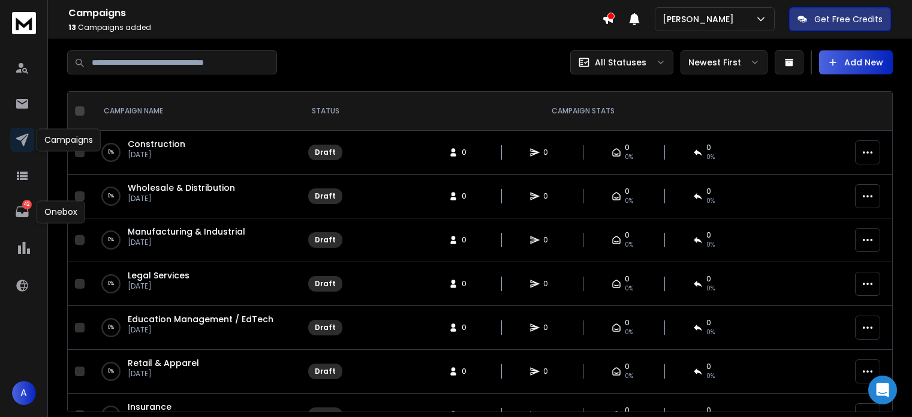 The width and height of the screenshot is (912, 417). I want to click on p: 42, so click(27, 204).